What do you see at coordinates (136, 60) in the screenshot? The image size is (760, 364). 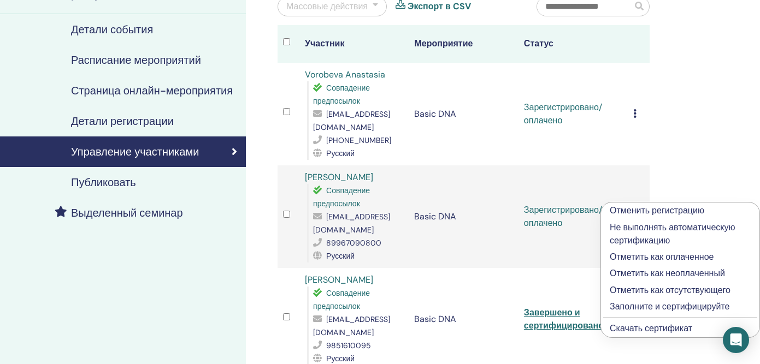 I see `h4: Расписание мероприятий` at bounding box center [136, 60].